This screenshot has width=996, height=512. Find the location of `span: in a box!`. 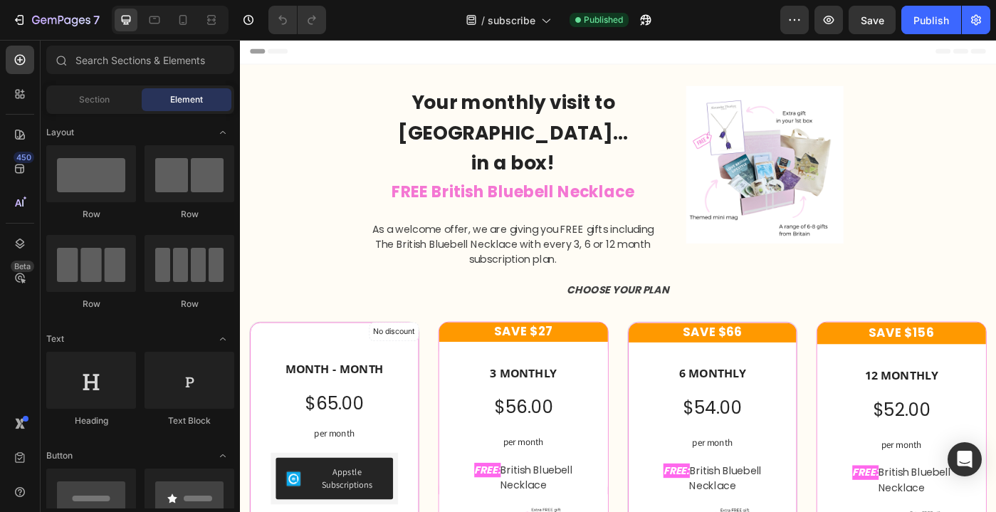

span: in a box! is located at coordinates (308, 139).